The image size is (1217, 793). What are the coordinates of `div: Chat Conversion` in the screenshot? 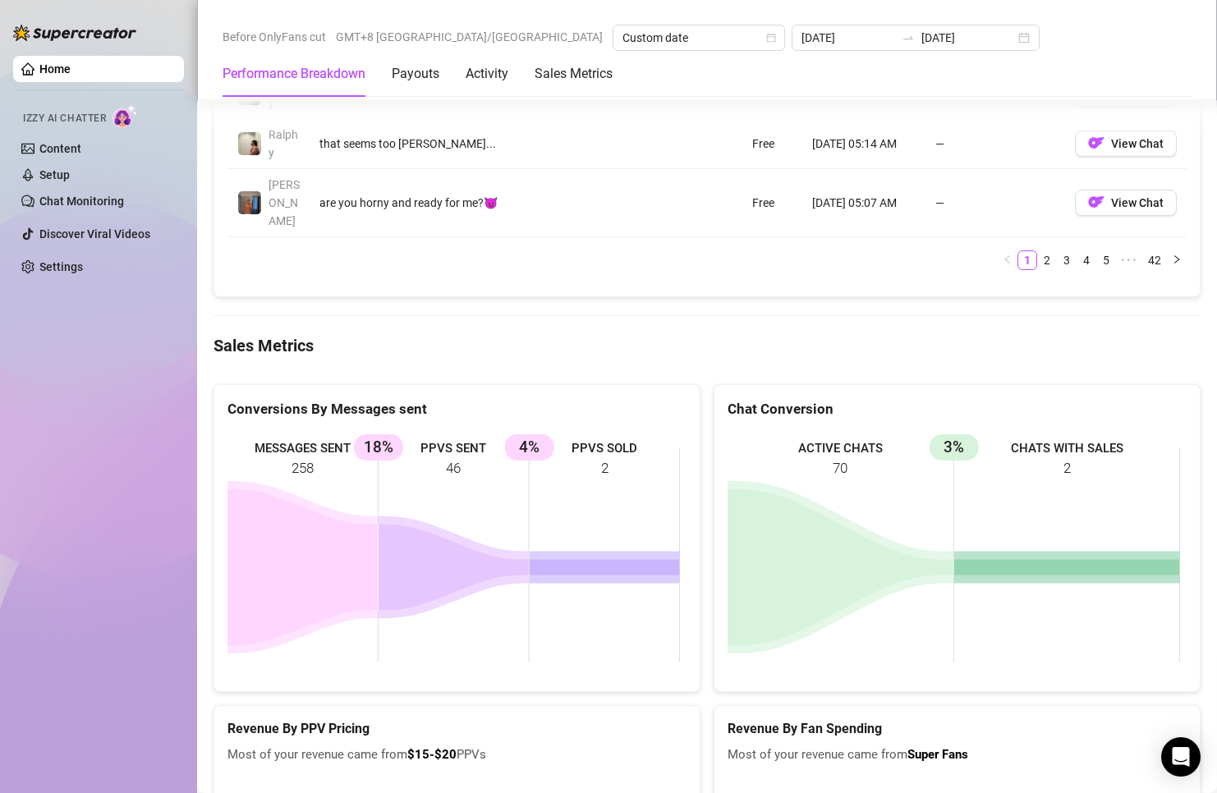 It's located at (956, 409).